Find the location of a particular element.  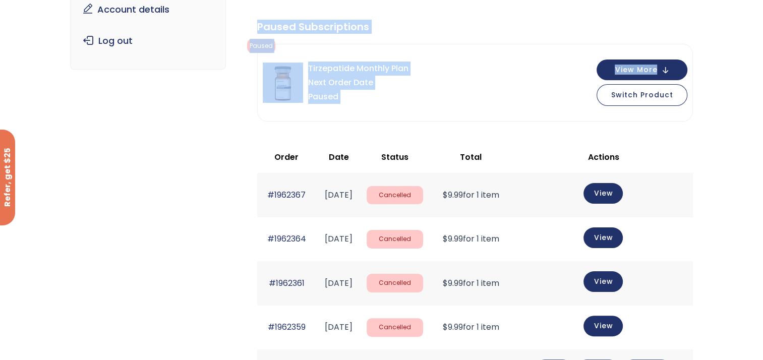

button: Switch Product is located at coordinates (642, 95).